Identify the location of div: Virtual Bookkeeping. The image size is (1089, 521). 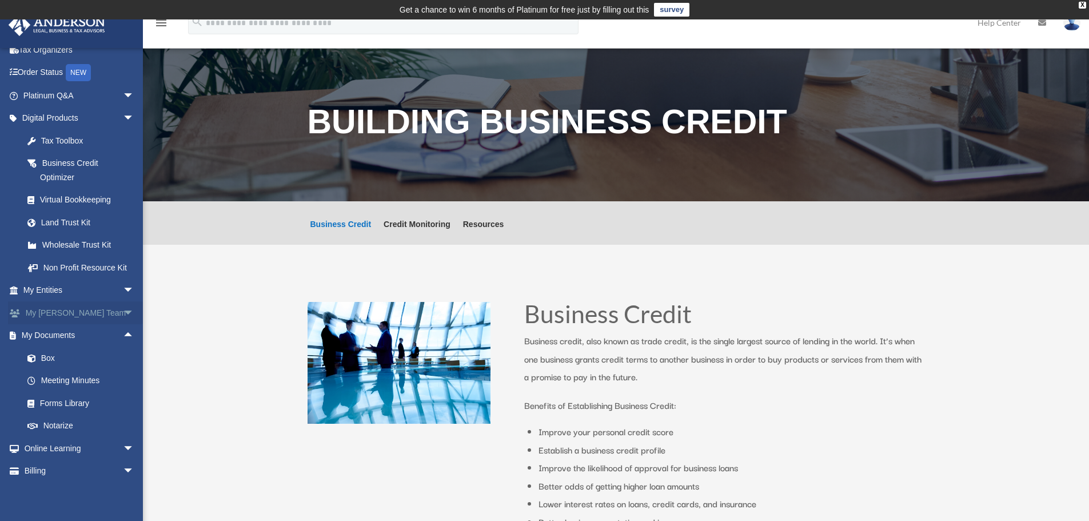
(89, 199).